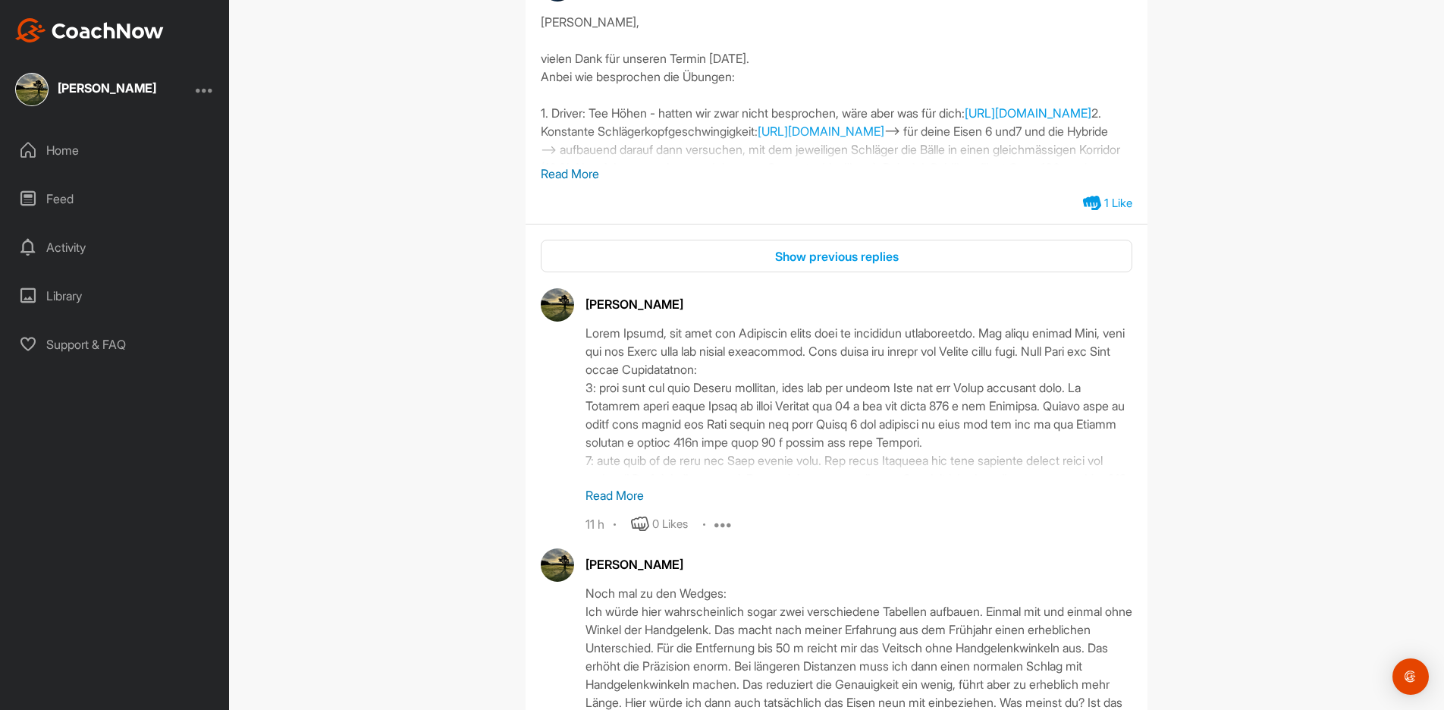  I want to click on div: Show previous replies, so click(837, 256).